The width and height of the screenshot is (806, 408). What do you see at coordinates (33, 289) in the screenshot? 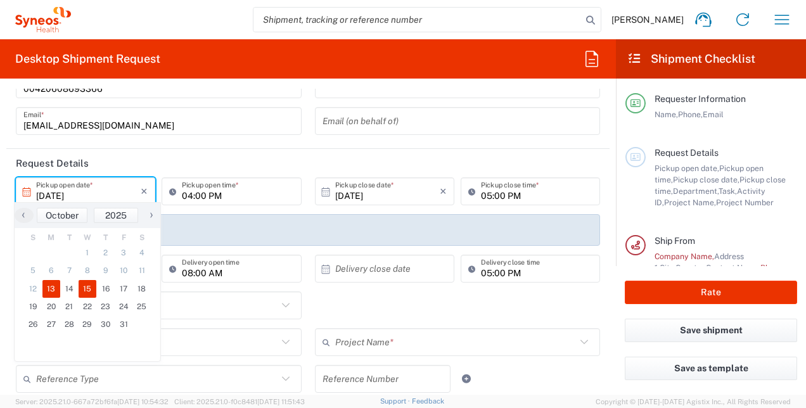
I see `span: 12` at bounding box center [33, 289].